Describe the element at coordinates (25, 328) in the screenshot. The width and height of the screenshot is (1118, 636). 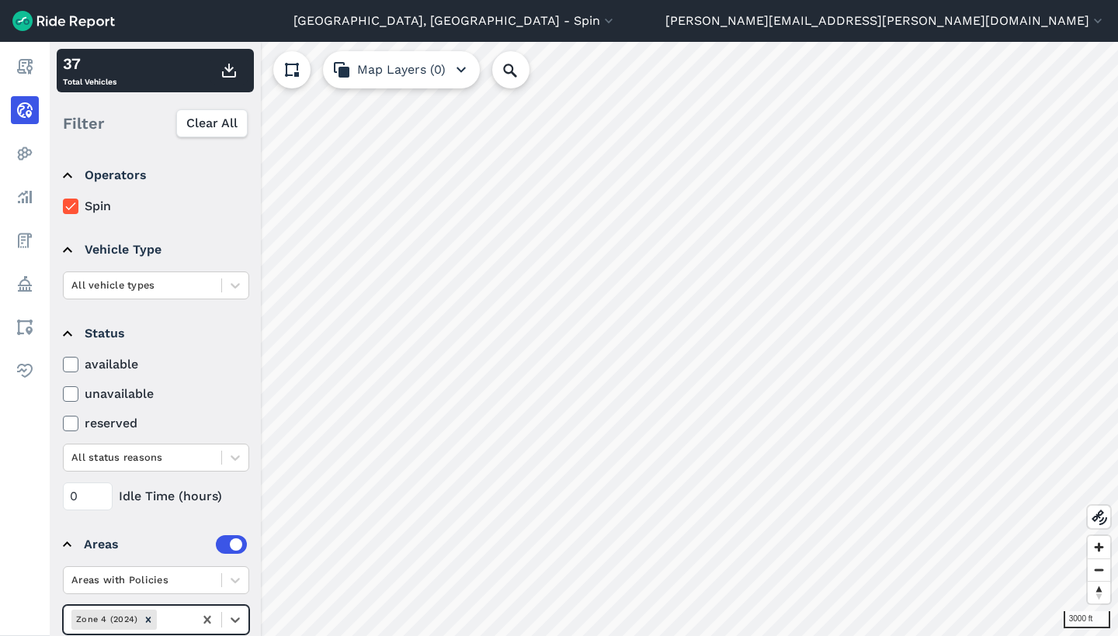
I see `a: Areas` at that location.